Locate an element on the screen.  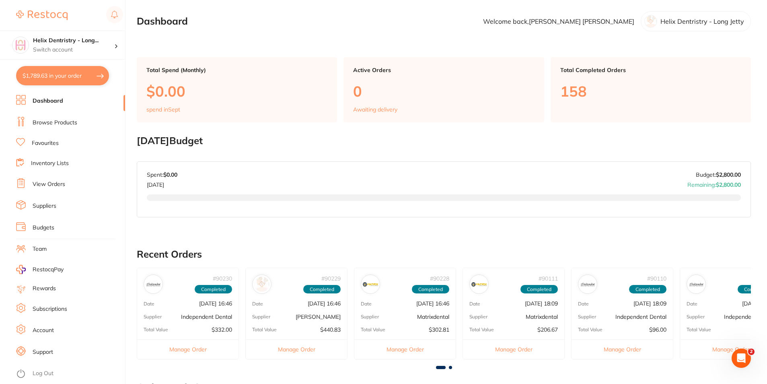
a: Support is located at coordinates (43, 352).